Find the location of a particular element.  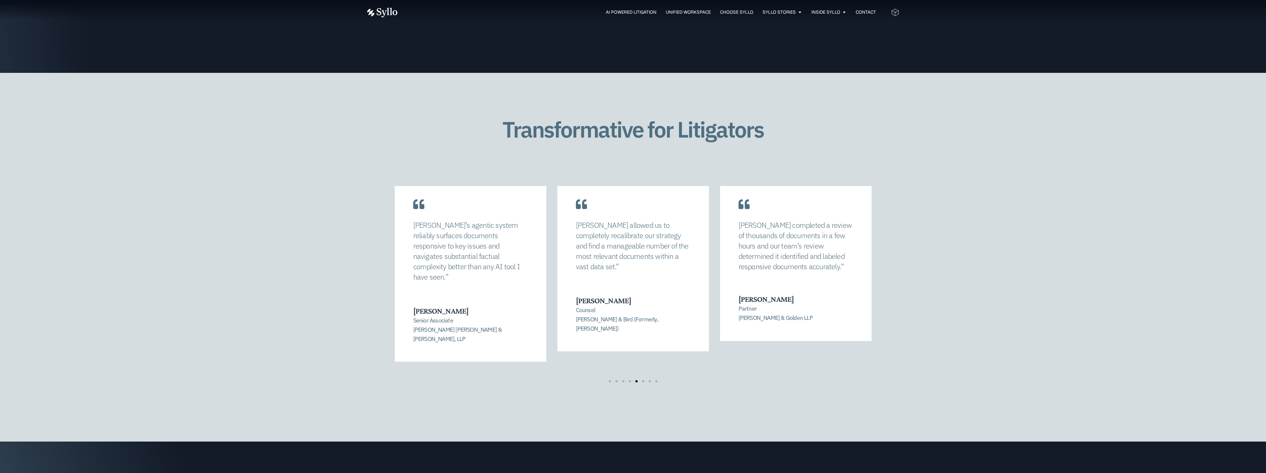

span: Contact is located at coordinates (866, 12).